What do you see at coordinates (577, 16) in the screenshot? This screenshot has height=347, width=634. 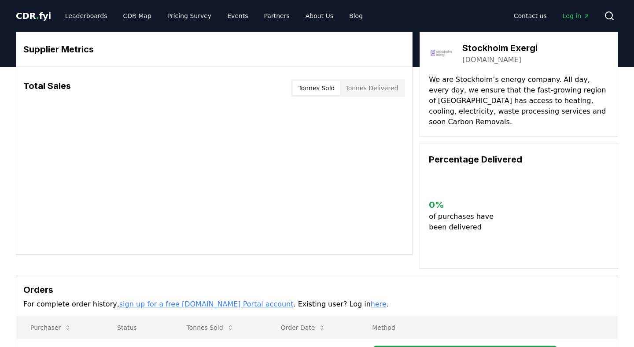 I see `a: Log in` at bounding box center [577, 16].